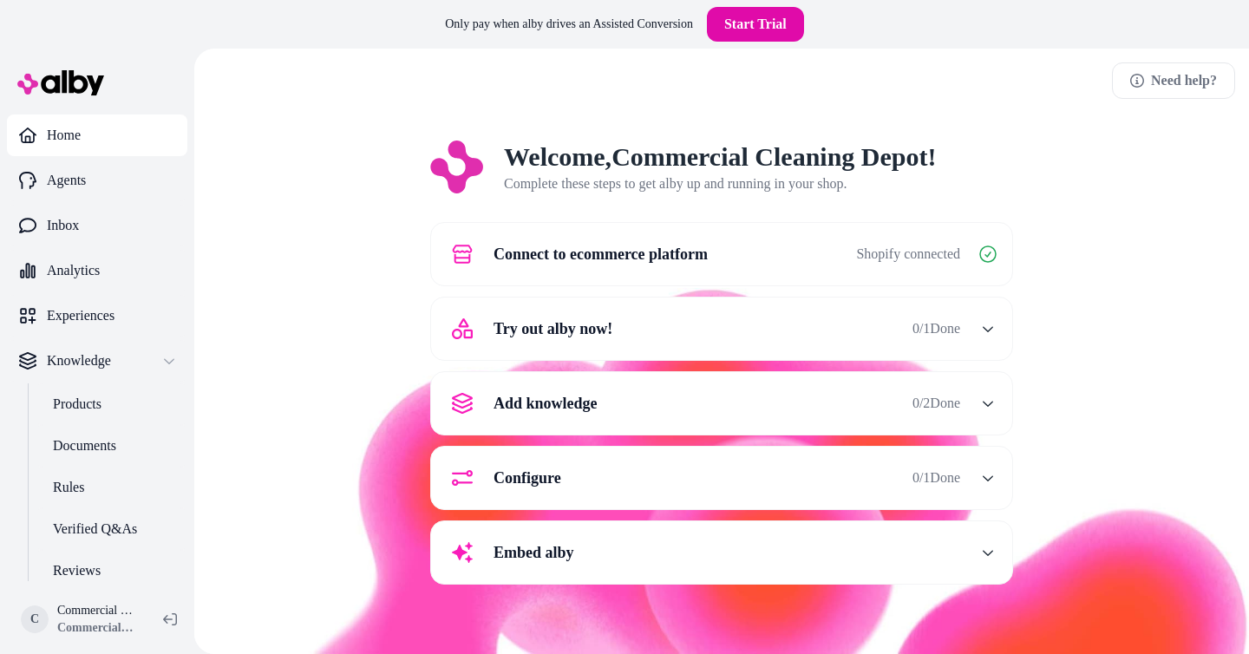  I want to click on p: Commercial Cleaning Depot Shopify, so click(96, 610).